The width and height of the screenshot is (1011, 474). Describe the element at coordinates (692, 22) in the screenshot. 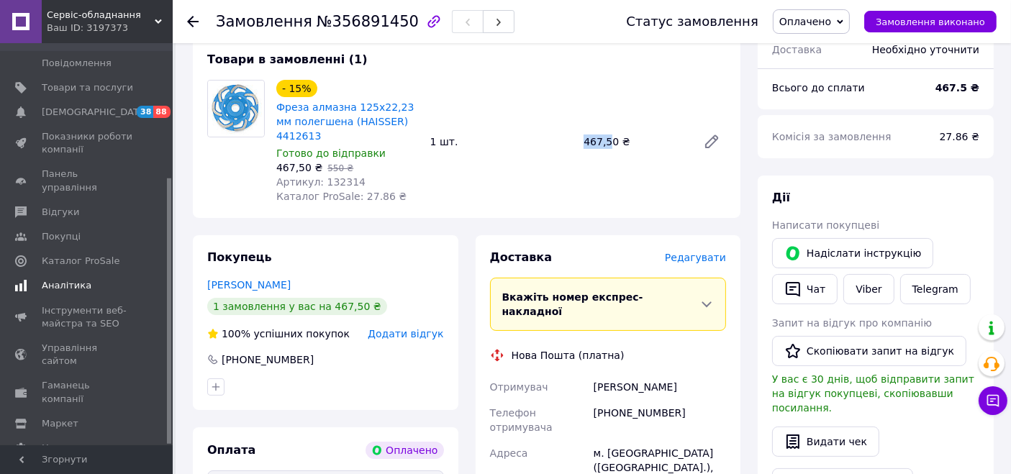

I see `div: Статус замовлення` at that location.